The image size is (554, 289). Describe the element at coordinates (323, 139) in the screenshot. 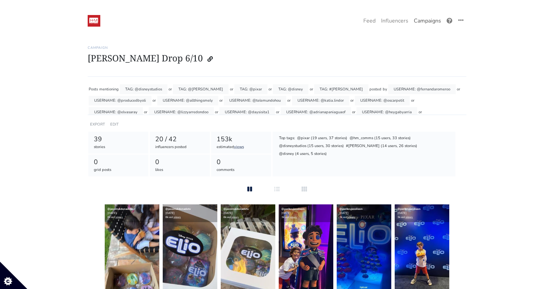

I see `div: @pixar (19 users, 37 stories)` at that location.